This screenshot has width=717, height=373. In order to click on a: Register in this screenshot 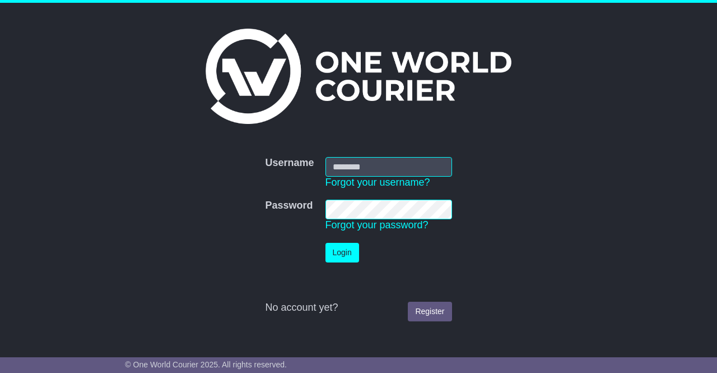, I will do `click(430, 311)`.